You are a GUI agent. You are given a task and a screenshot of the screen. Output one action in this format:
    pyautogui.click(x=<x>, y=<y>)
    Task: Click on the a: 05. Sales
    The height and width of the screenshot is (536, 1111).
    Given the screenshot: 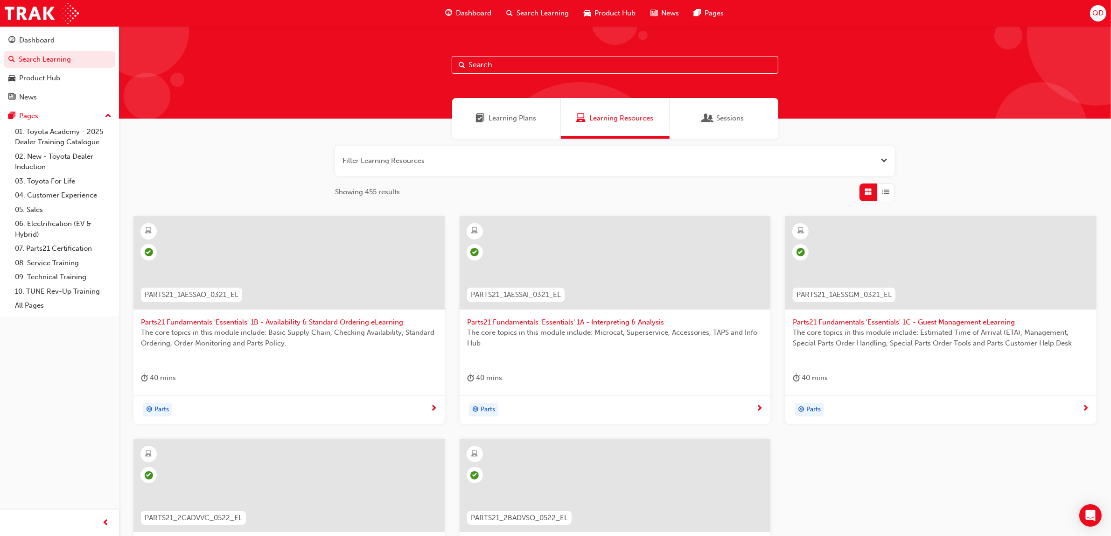 What is the action you would take?
    pyautogui.click(x=63, y=210)
    